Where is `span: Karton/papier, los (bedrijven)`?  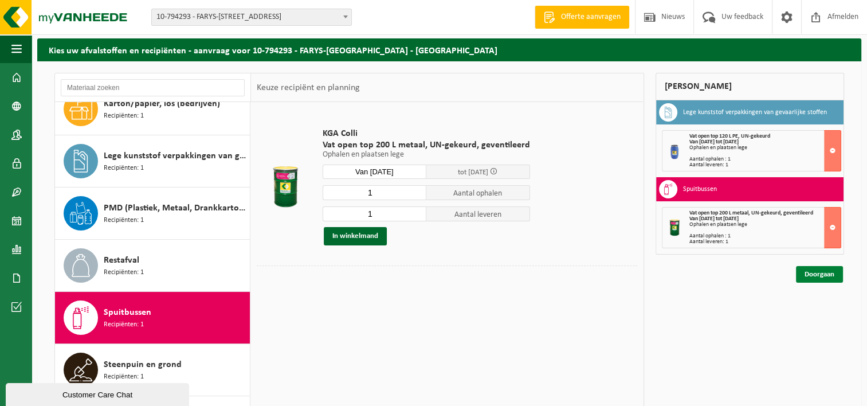
span: Karton/papier, los (bedrijven) is located at coordinates (162, 104).